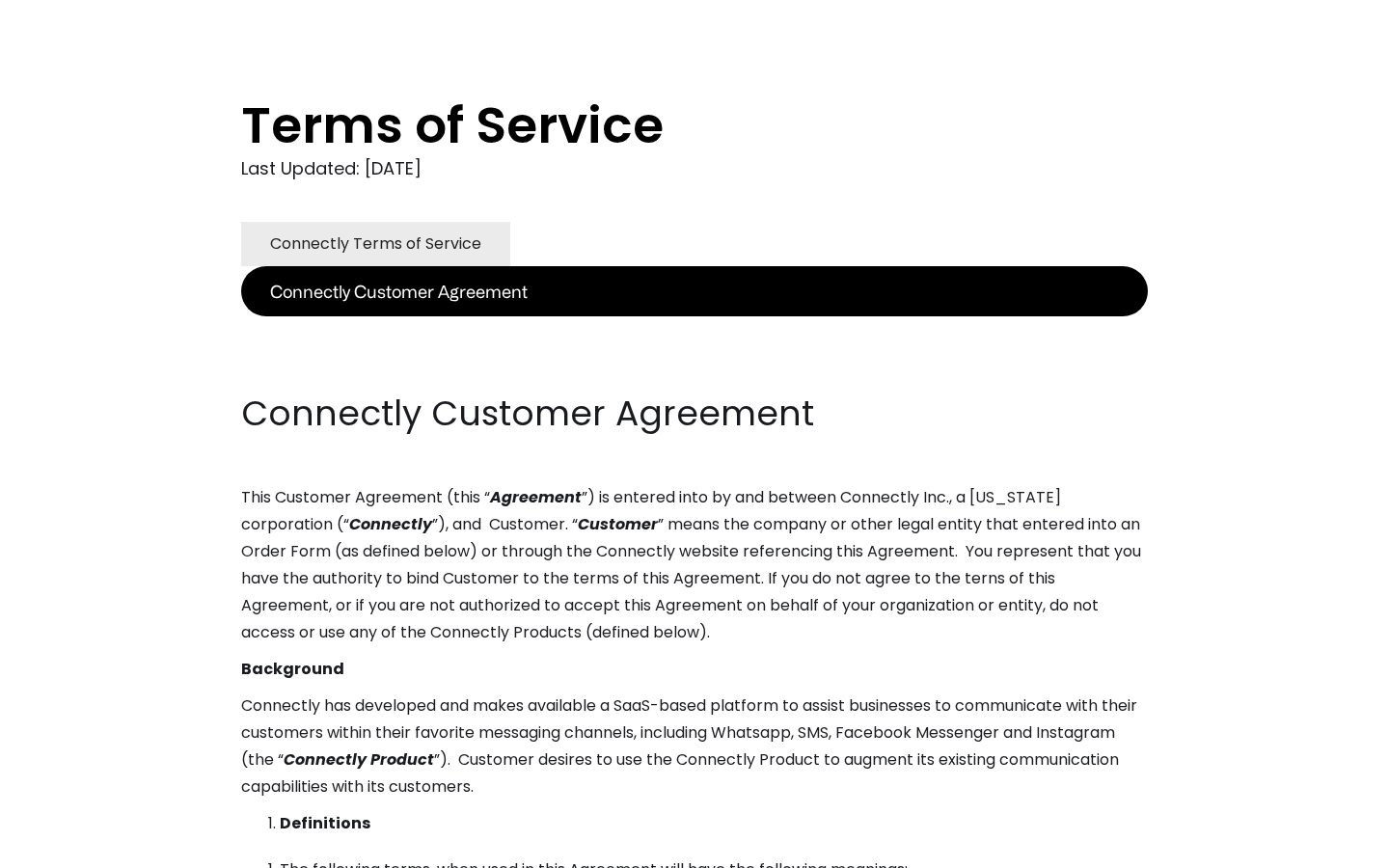  What do you see at coordinates (656, 125) in the screenshot?
I see `h1: Terms of Service` at bounding box center [656, 125].